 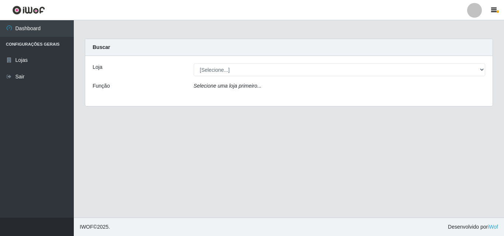 What do you see at coordinates (473, 227) in the screenshot?
I see `span: Desenvolvido por` at bounding box center [473, 227].